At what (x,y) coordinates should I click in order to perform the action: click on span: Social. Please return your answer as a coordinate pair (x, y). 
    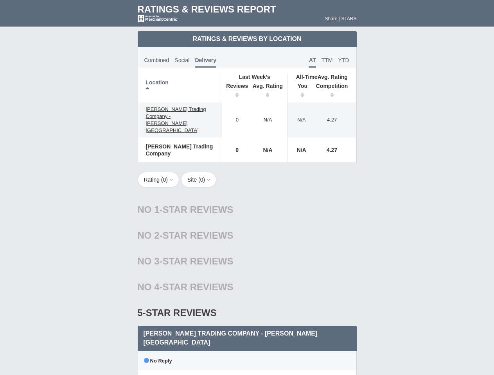
    Looking at the image, I should click on (182, 60).